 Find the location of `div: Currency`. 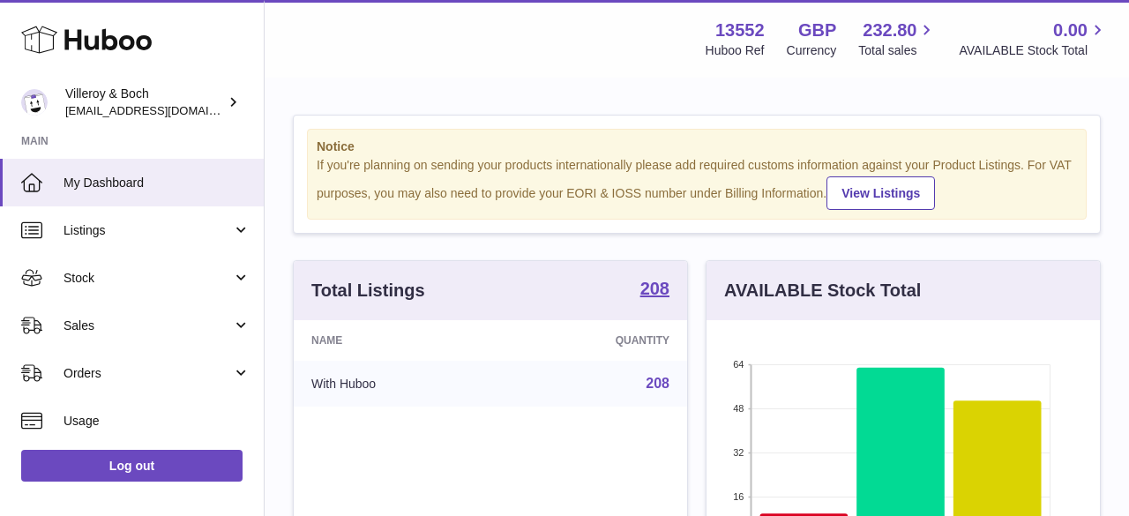

div: Currency is located at coordinates (811, 50).